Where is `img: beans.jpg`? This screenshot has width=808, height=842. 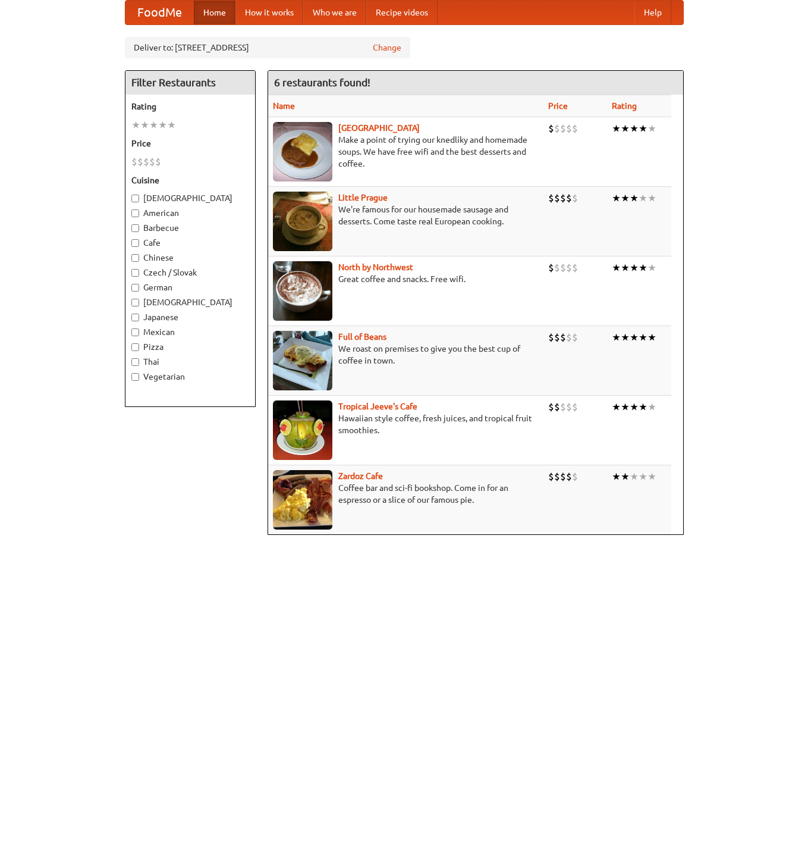 img: beans.jpg is located at coordinates (303, 360).